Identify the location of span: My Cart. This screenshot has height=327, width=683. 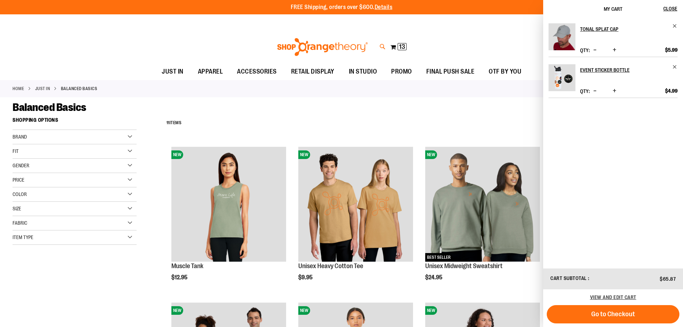
(613, 9).